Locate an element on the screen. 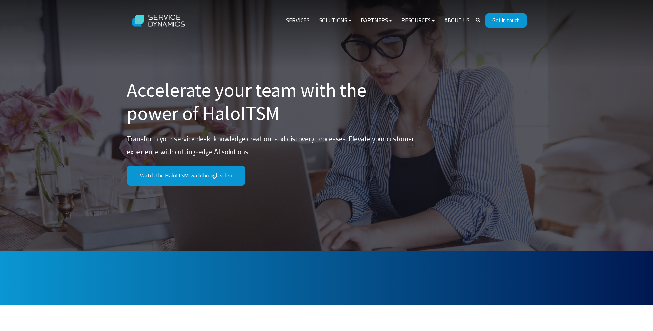  p: Transform your service desk, knowledge creation, and discovery processes. Elevate your customer e... is located at coordinates (274, 146).